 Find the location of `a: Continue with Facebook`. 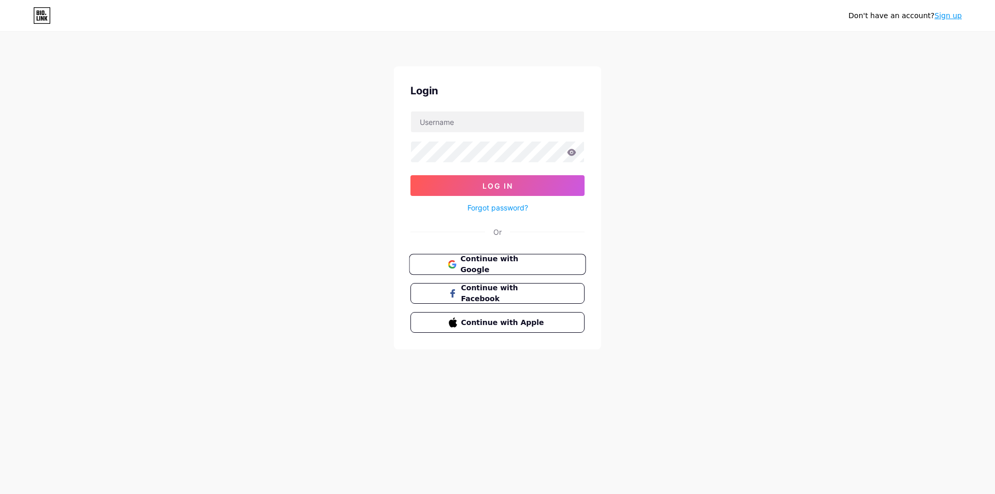

a: Continue with Facebook is located at coordinates (498, 293).